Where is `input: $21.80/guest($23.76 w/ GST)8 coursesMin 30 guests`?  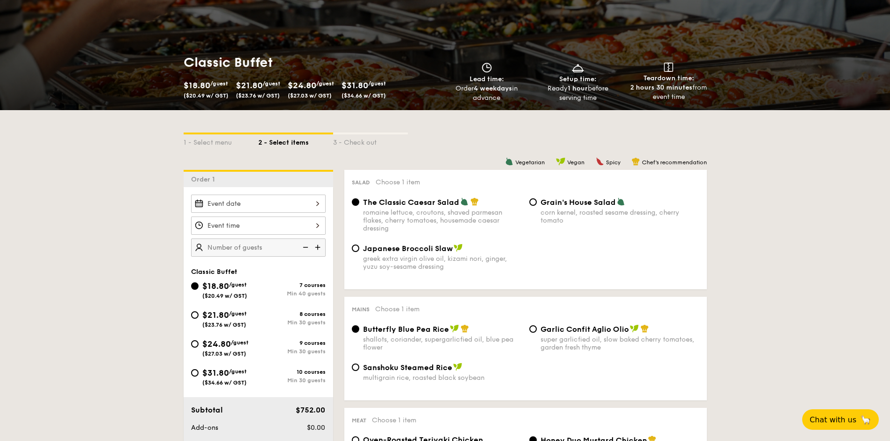 input: $21.80/guest($23.76 w/ GST)8 coursesMin 30 guests is located at coordinates (195, 315).